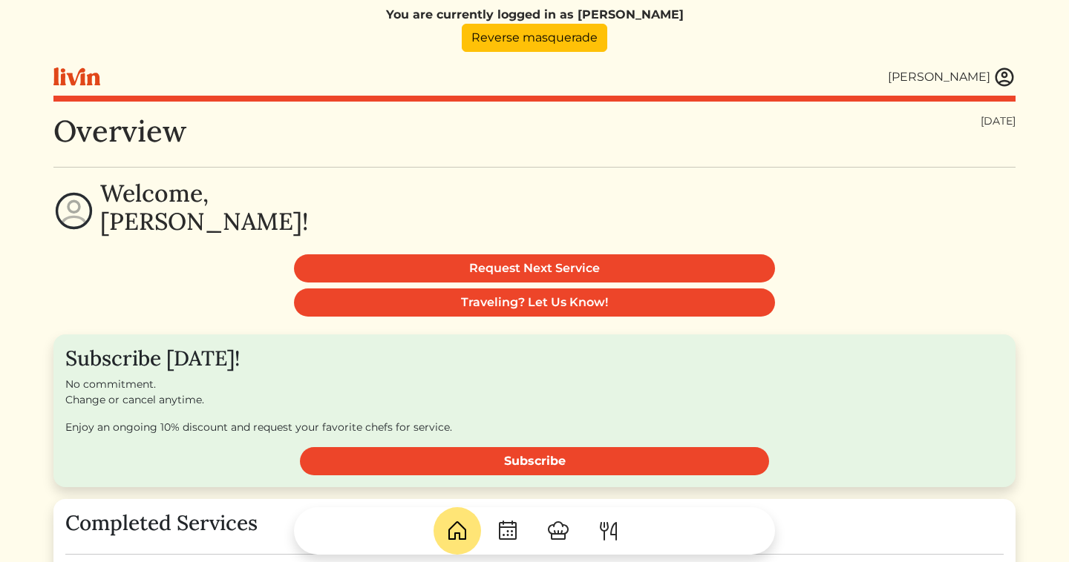 The height and width of the screenshot is (562, 1069). I want to click on img: livin-logo-a0d97d1a881af30f6274990eb6222085a2533c92bbd1e4f22c21b4f0d0e3210c.svg, so click(76, 76).